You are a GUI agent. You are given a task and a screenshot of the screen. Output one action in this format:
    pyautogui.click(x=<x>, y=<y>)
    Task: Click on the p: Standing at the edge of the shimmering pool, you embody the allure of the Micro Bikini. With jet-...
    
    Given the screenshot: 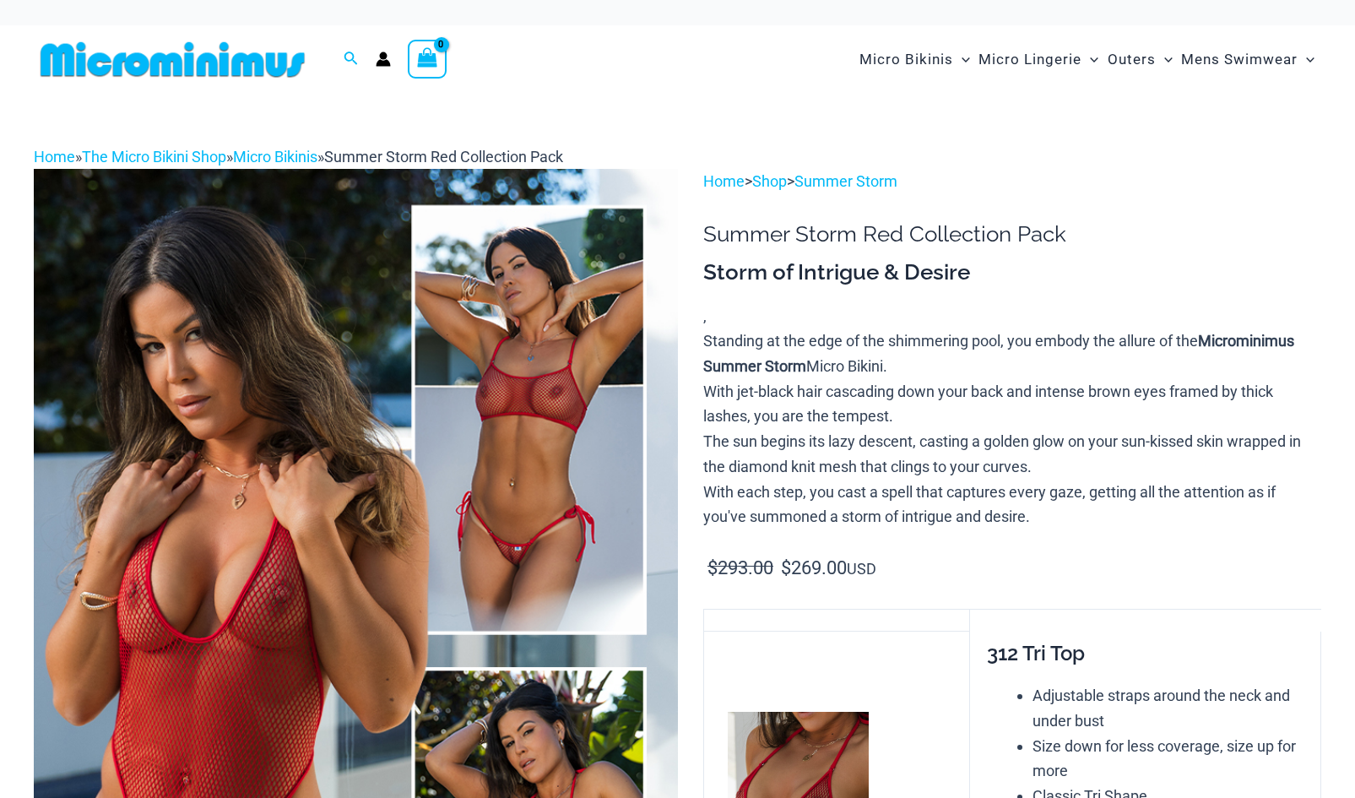 What is the action you would take?
    pyautogui.click(x=1013, y=429)
    